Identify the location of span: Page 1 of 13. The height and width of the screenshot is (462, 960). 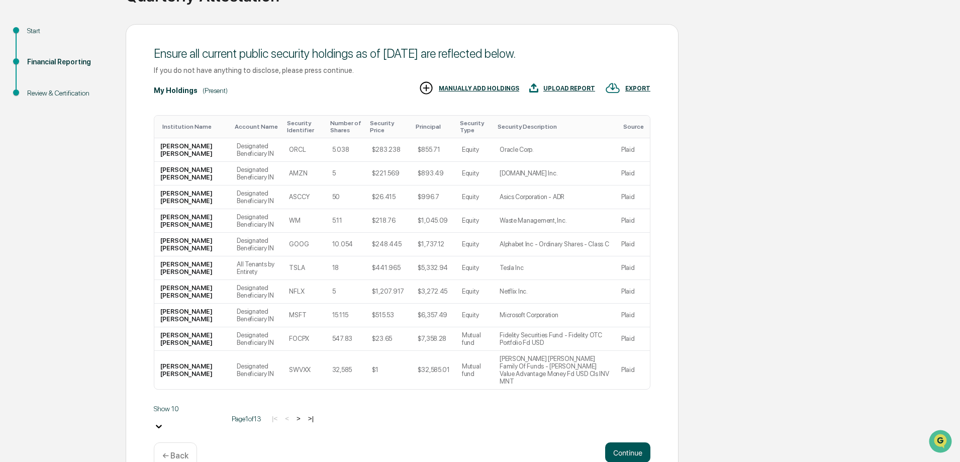
(246, 419).